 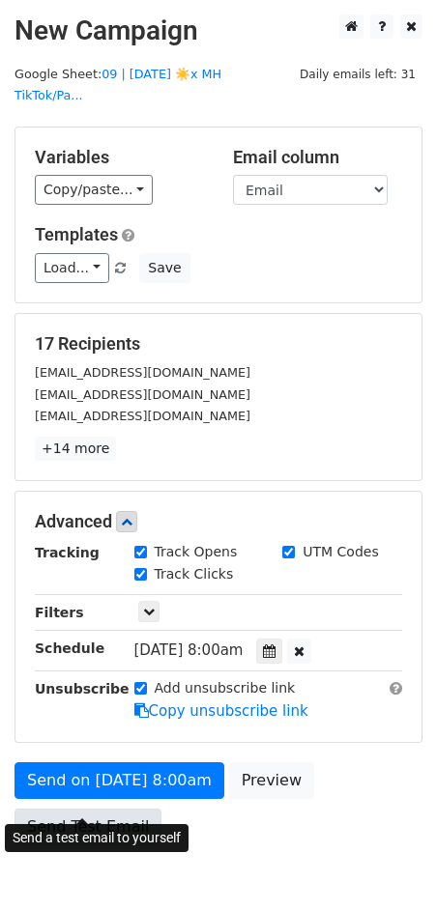 What do you see at coordinates (218, 522) in the screenshot?
I see `h5: Advanced` at bounding box center [218, 522].